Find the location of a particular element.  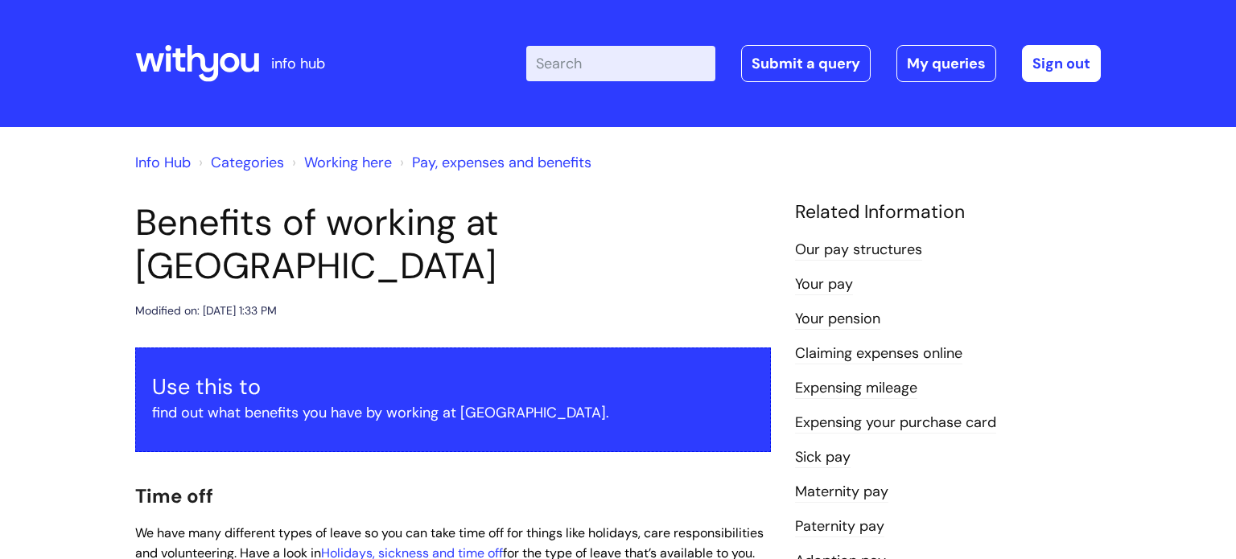

a: Expensing your purchase card is located at coordinates (896, 423).